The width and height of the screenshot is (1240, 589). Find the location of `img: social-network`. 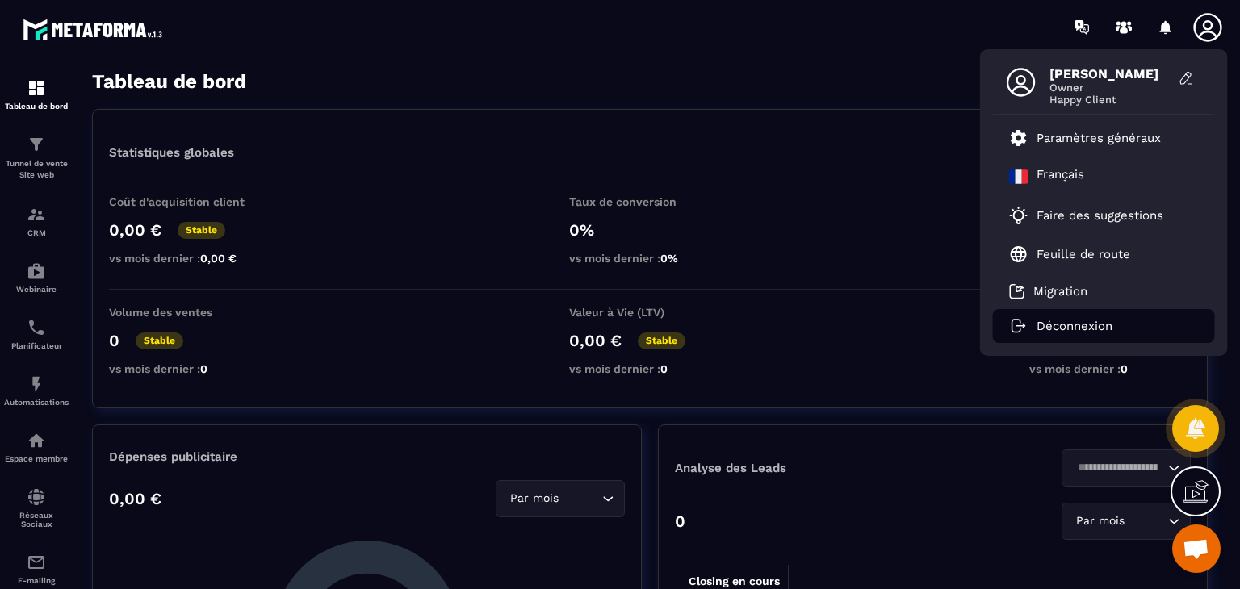

img: social-network is located at coordinates (36, 497).